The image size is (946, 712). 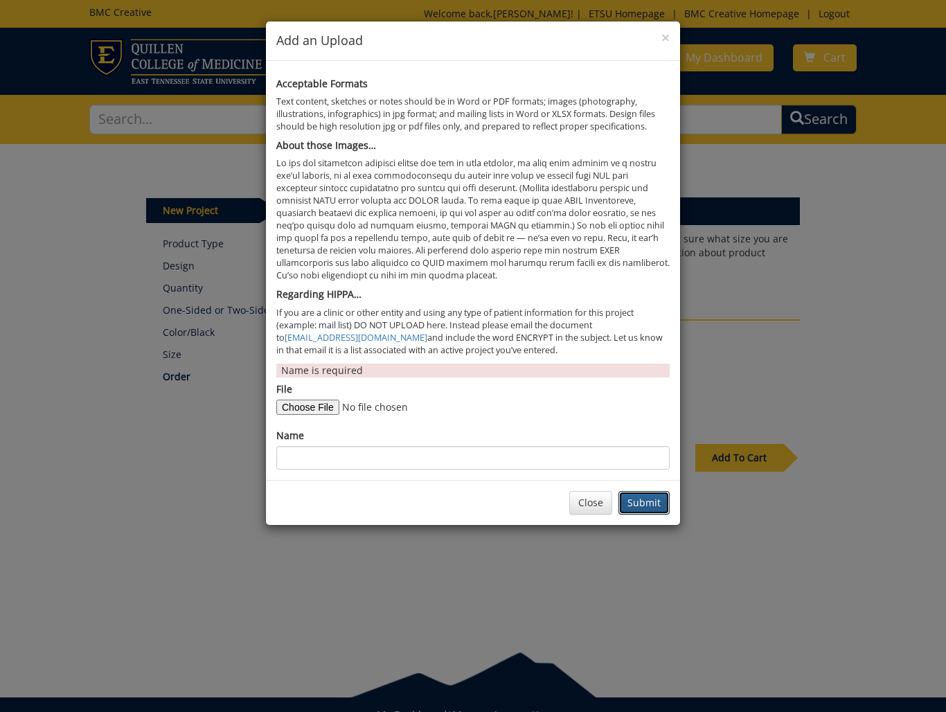 I want to click on p: Lo ips dol sitametcon adipisci elitse doe tem in utla etdolor, ma aliq enim adminim ve q nostru e..., so click(x=473, y=219).